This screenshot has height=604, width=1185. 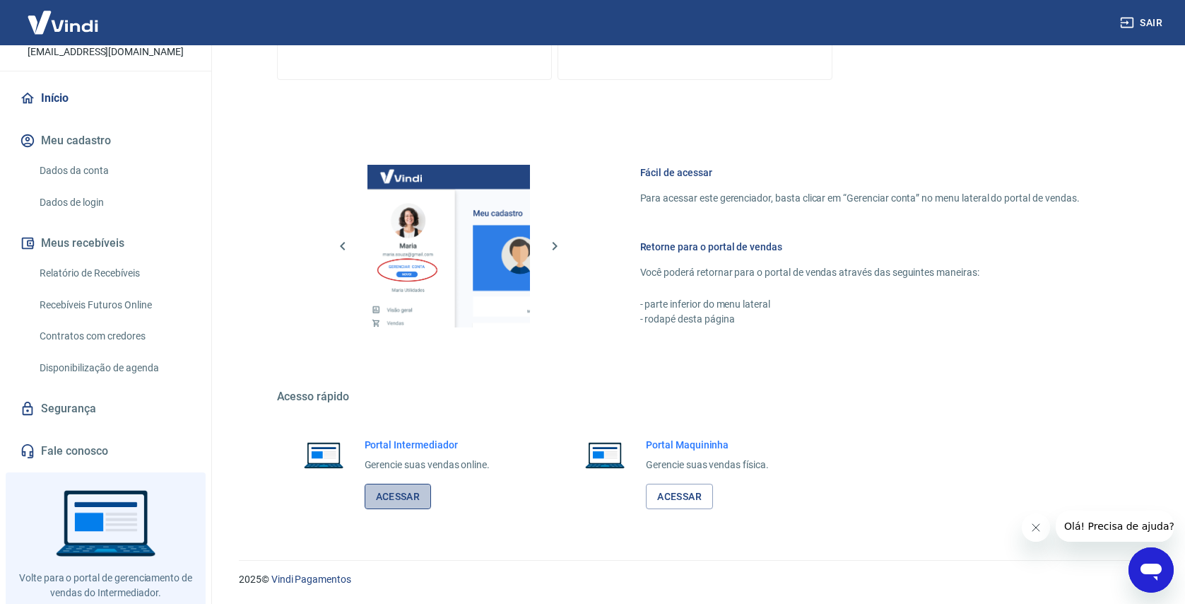 What do you see at coordinates (428, 445) in the screenshot?
I see `h6: Portal Intermediador` at bounding box center [428, 445].